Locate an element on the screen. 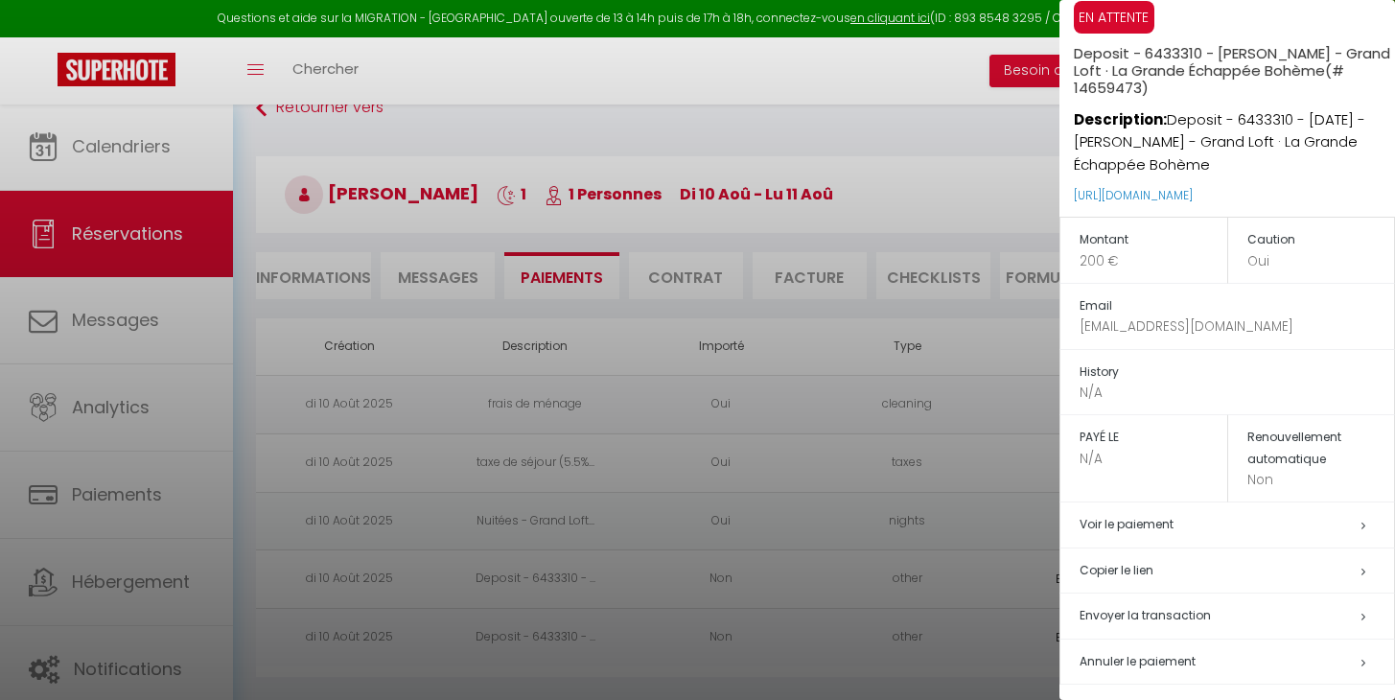 The height and width of the screenshot is (700, 1395). h5: Copier le lien is located at coordinates (1237, 570).